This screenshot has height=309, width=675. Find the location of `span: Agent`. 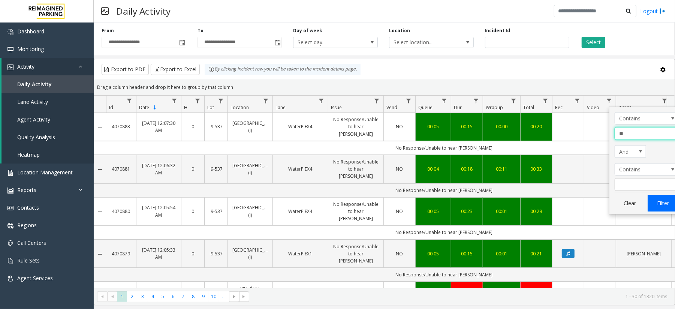

span: Agent is located at coordinates (625, 107).